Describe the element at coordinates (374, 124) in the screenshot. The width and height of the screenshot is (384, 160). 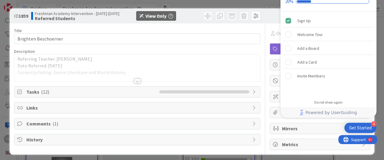
I see `div: 4` at that location.